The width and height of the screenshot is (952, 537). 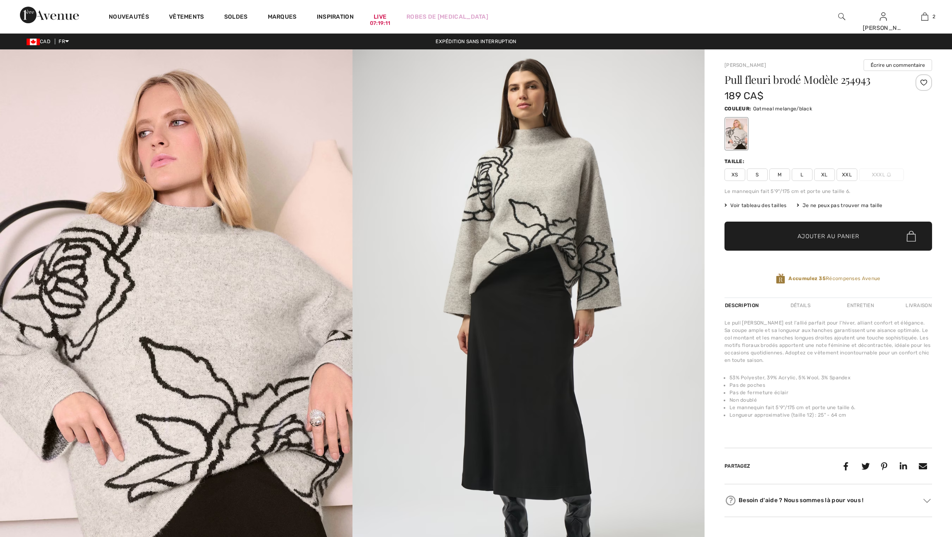 What do you see at coordinates (757, 175) in the screenshot?
I see `span: S` at bounding box center [757, 175].